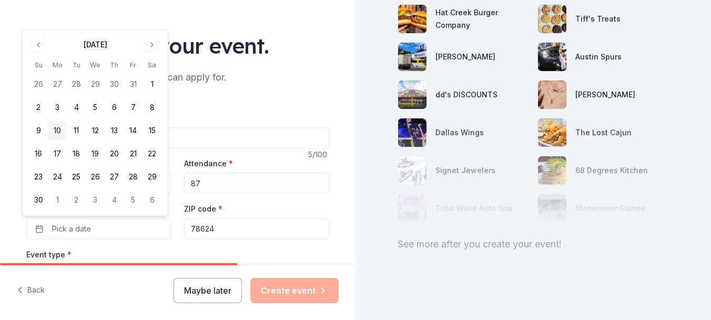  What do you see at coordinates (552, 57) in the screenshot?
I see `img: photo for Austin Spurs` at bounding box center [552, 57].